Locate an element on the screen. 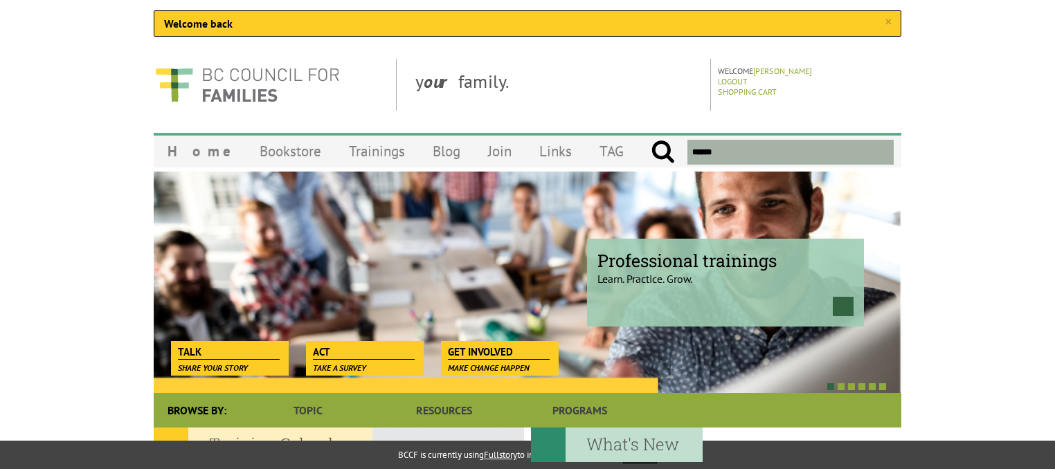  a: Act Take a survey is located at coordinates (363, 351).